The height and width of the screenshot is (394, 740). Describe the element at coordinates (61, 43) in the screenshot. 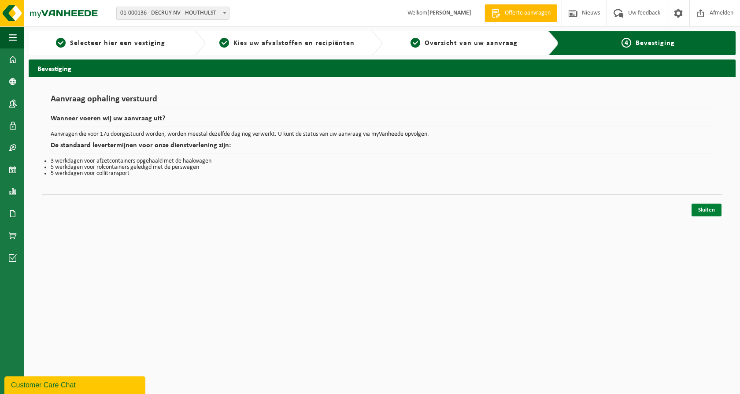

I see `span: 1` at that location.